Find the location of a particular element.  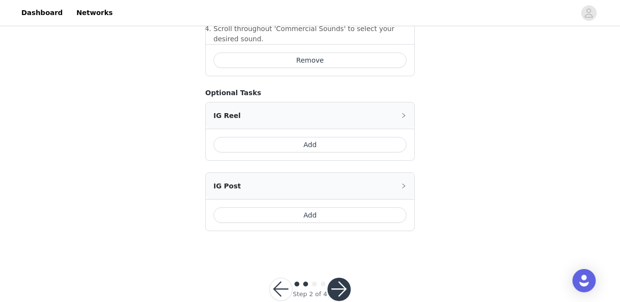

div: icon: rightIG Post is located at coordinates (310, 186).